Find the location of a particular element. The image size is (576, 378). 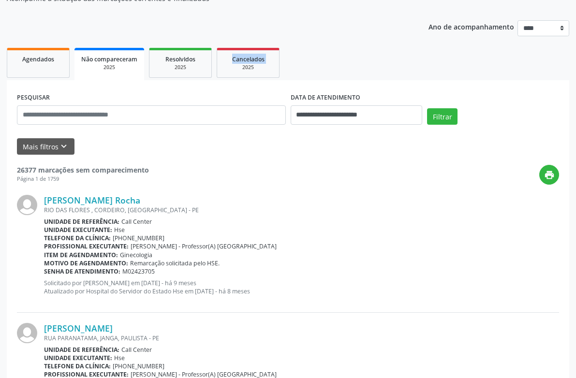

div: Página 1 de 1759 is located at coordinates (83, 179).